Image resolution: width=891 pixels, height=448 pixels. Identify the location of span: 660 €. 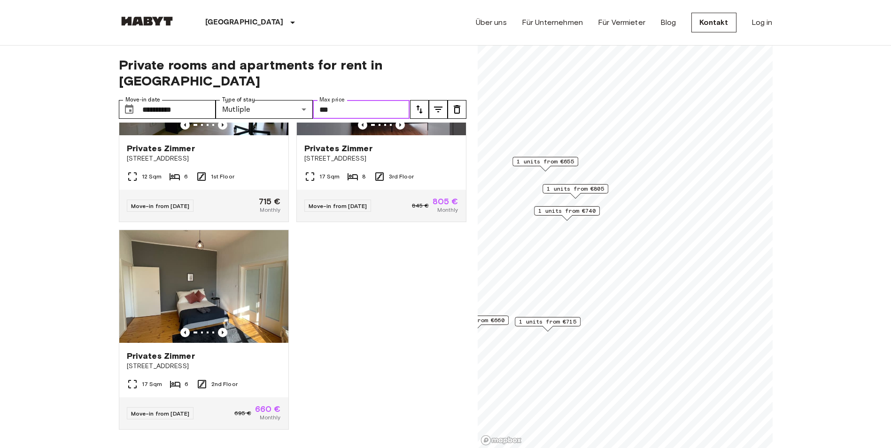
(268, 409).